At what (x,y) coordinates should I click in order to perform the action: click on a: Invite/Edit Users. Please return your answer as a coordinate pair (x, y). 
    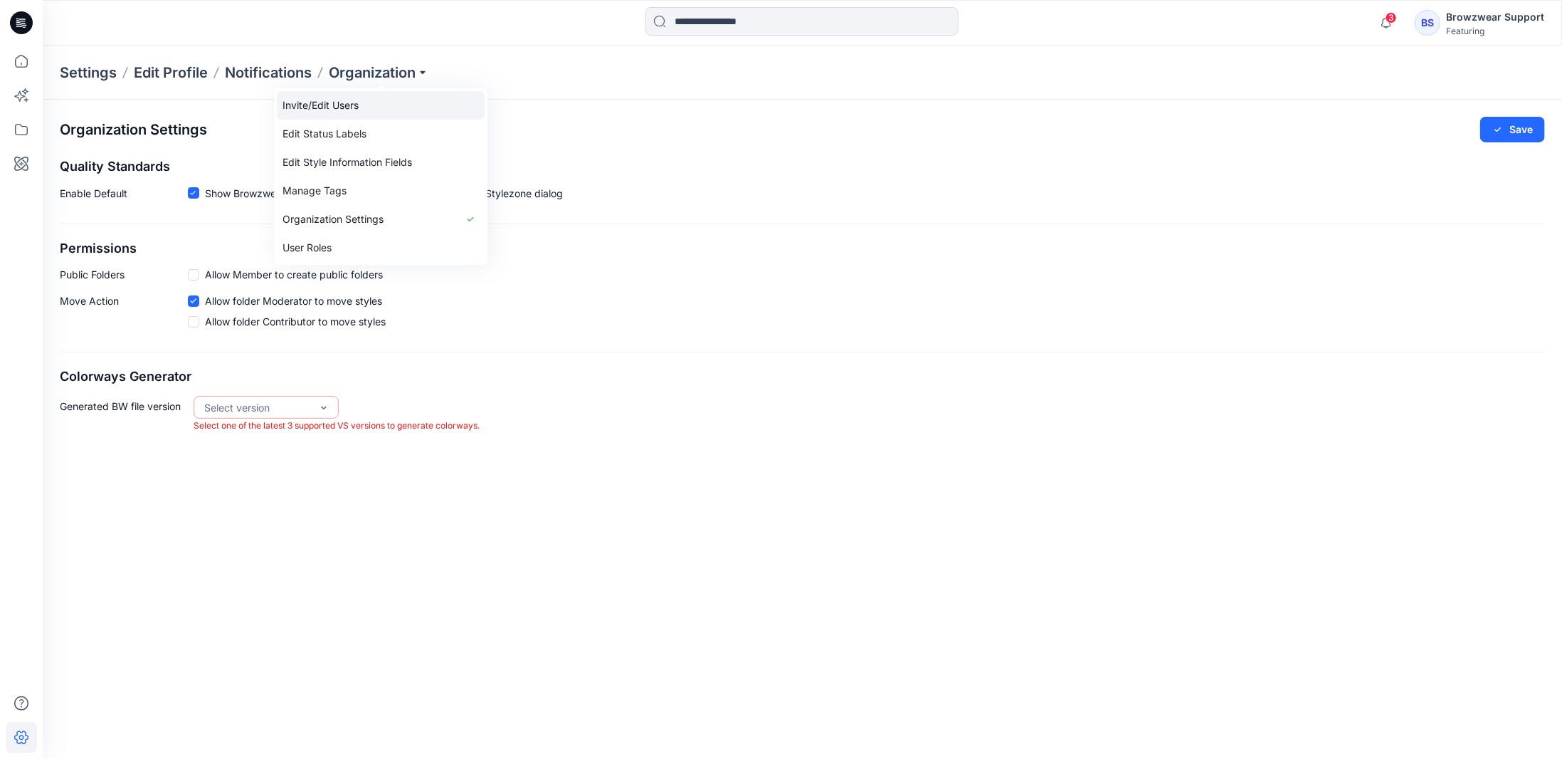
    Looking at the image, I should click on (381, 105).